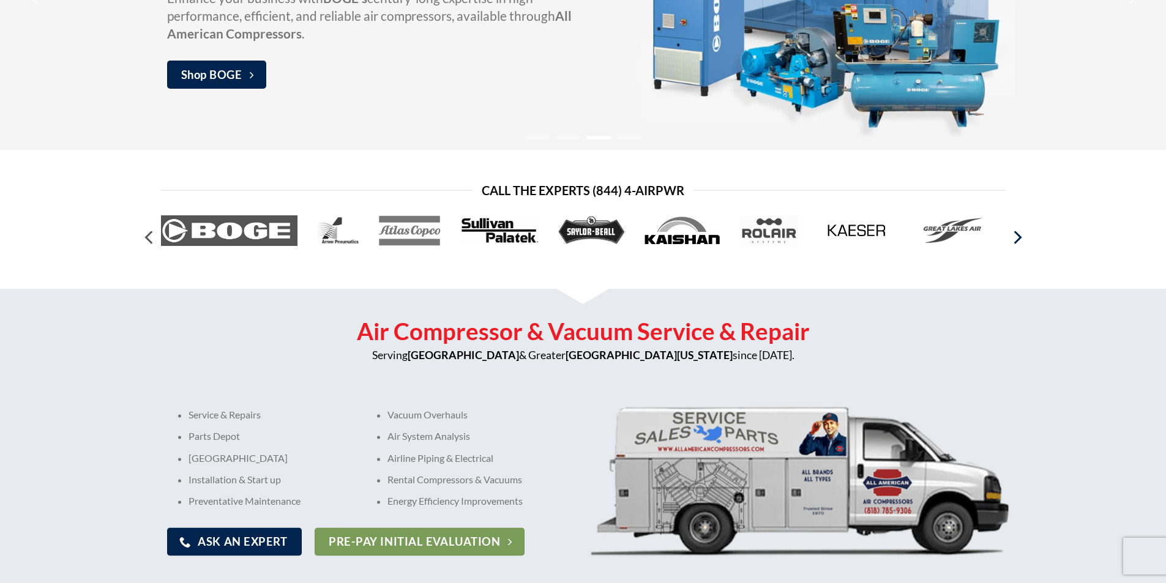  I want to click on span: Call the Experts (844) 4-AirPwr, so click(582, 190).